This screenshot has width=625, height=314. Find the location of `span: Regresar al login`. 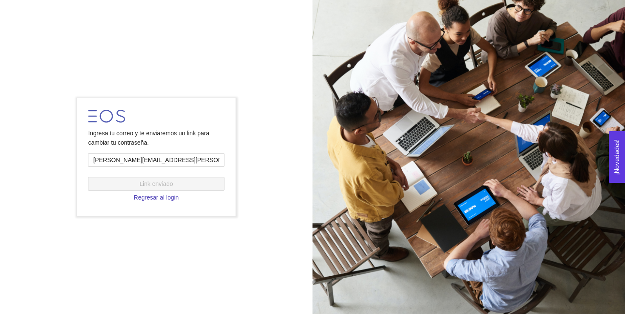

span: Regresar al login is located at coordinates (157, 197).